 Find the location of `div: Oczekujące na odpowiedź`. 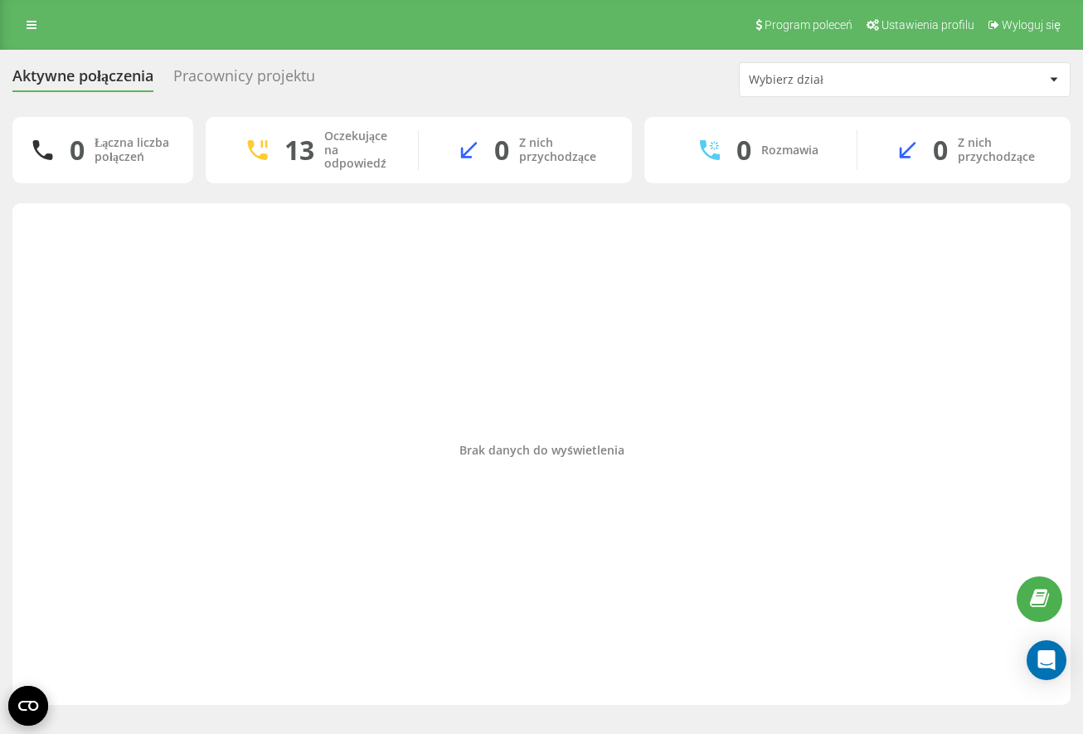

div: Oczekujące na odpowiedź is located at coordinates (358, 150).